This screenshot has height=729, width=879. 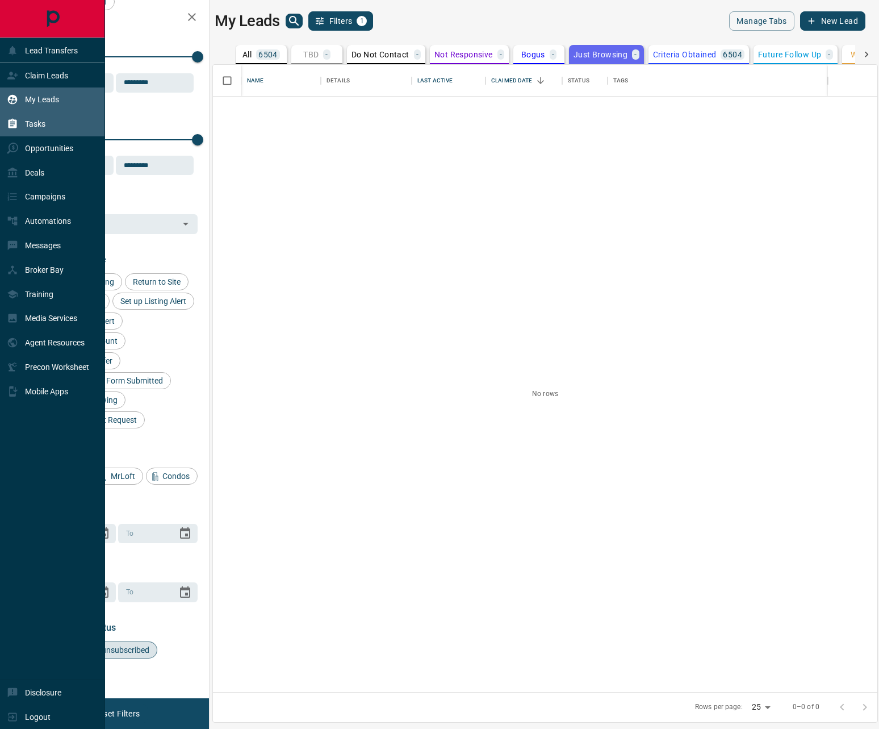 I want to click on p: Criteria Obtained, so click(x=685, y=55).